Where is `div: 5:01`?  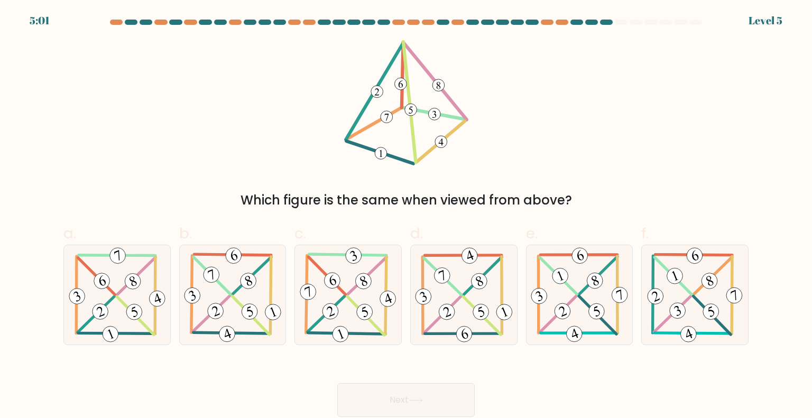 div: 5:01 is located at coordinates (40, 21).